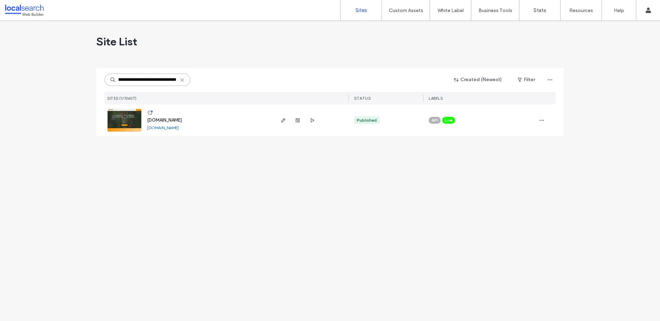  Describe the element at coordinates (434, 120) in the screenshot. I see `span: API` at that location.